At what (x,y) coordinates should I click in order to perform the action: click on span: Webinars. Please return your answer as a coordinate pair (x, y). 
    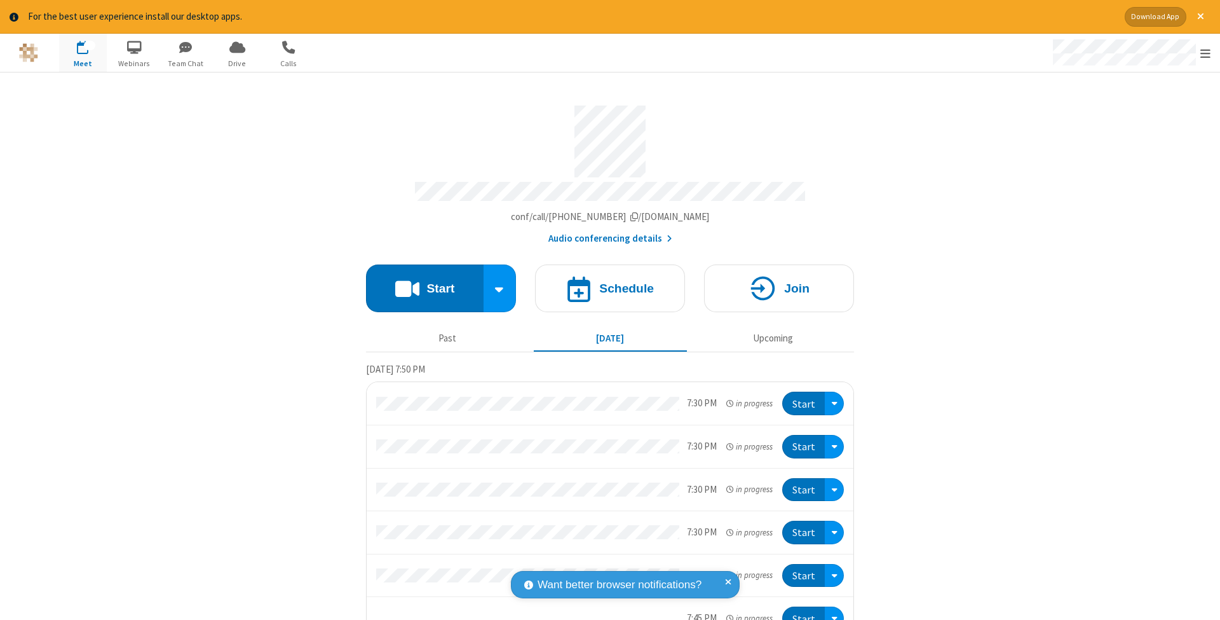
    Looking at the image, I should click on (134, 64).